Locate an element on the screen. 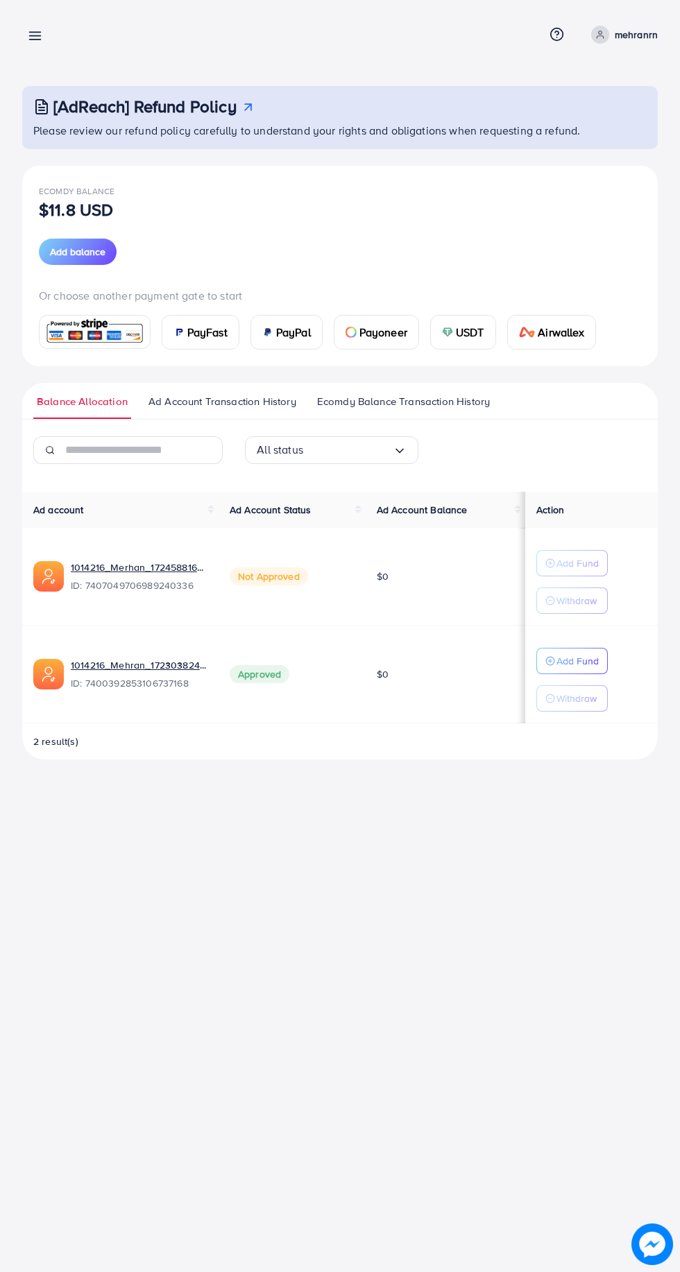  a: 1014216_Merhan_1724588164299 is located at coordinates (139, 568).